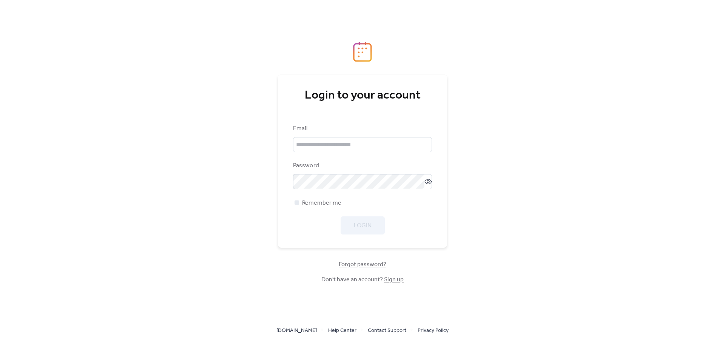 Image resolution: width=725 pixels, height=344 pixels. Describe the element at coordinates (342, 331) in the screenshot. I see `span: Help Center` at that location.